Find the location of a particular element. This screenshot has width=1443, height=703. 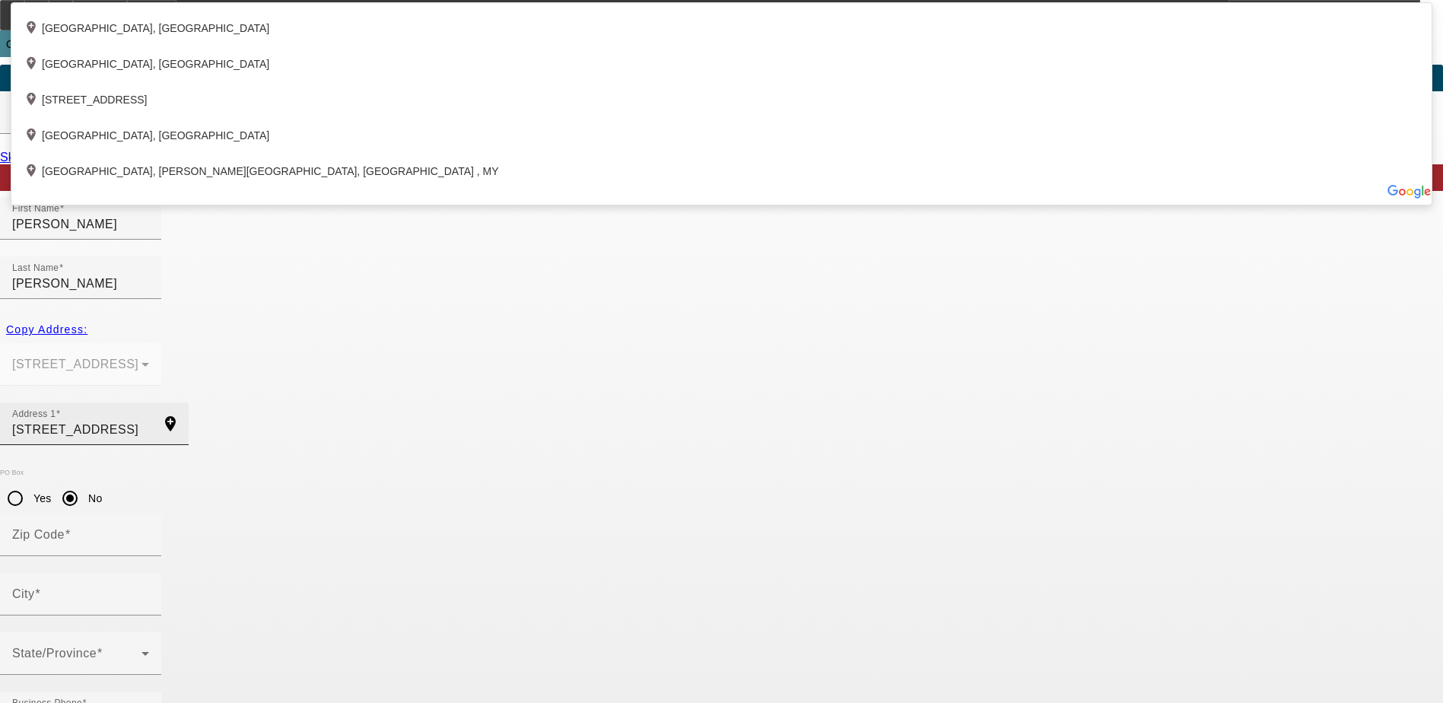

mat-label: First Name is located at coordinates (36, 208).